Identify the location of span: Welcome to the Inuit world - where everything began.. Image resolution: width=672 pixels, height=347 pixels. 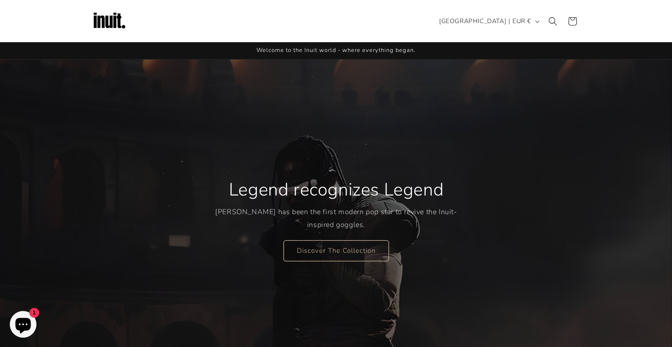
(336, 50).